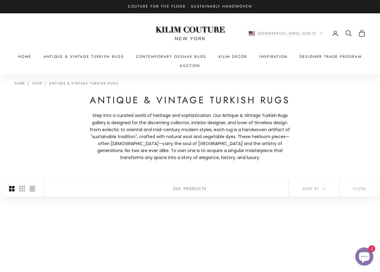 The height and width of the screenshot is (272, 380). I want to click on h1: Antique & Vintage Turkish Rugs, so click(190, 100).